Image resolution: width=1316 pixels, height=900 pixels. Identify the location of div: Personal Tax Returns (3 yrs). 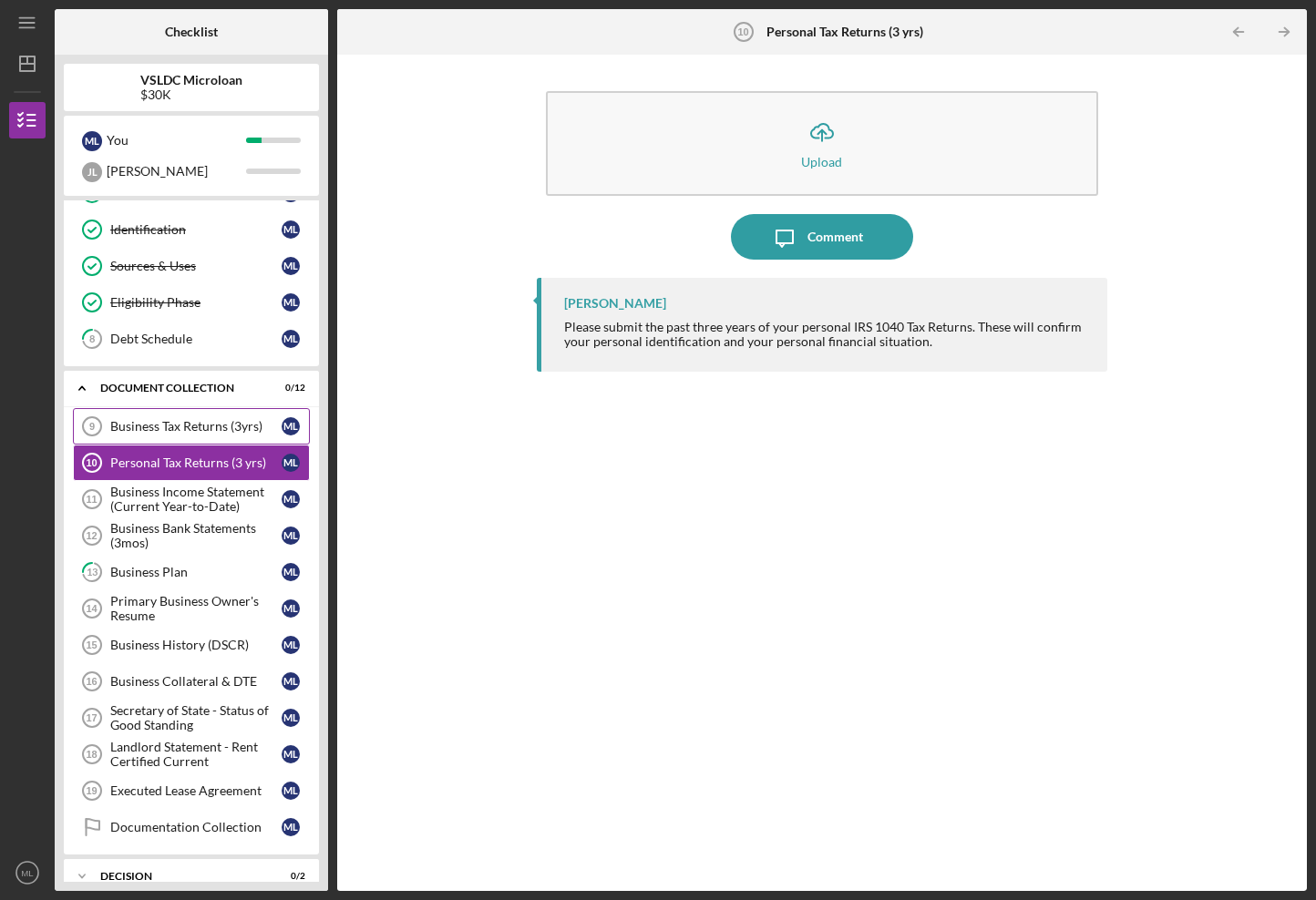
(196, 463).